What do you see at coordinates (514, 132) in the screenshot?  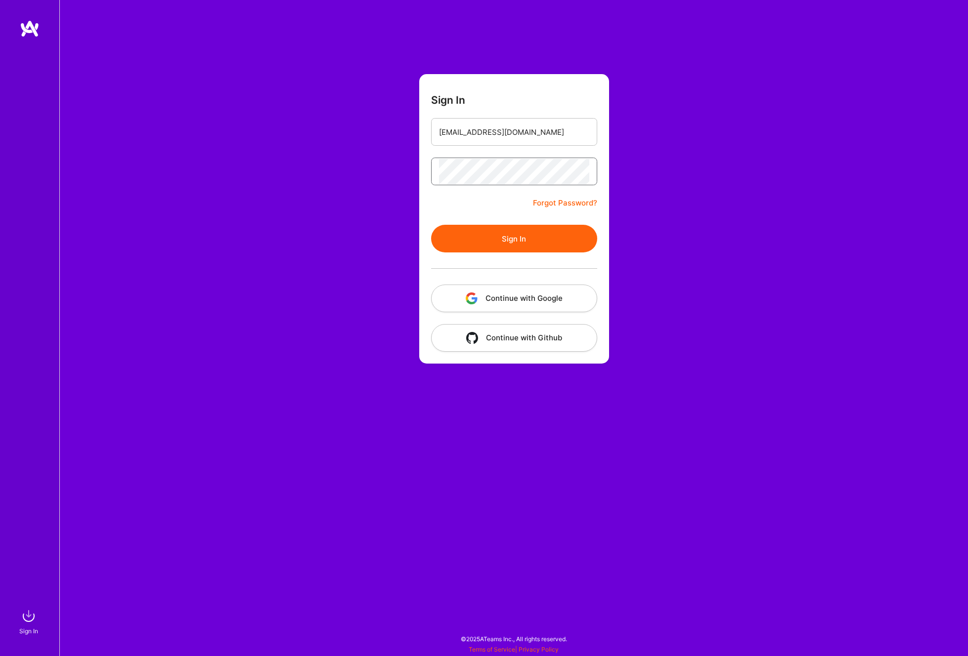 I see `input: Email...` at bounding box center [514, 132].